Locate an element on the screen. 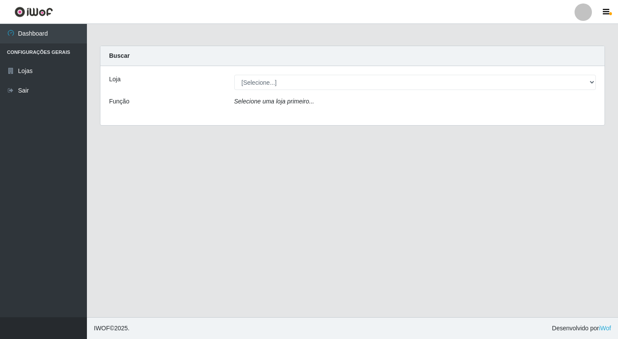 Image resolution: width=618 pixels, height=339 pixels. span: © 2025 . is located at coordinates (112, 328).